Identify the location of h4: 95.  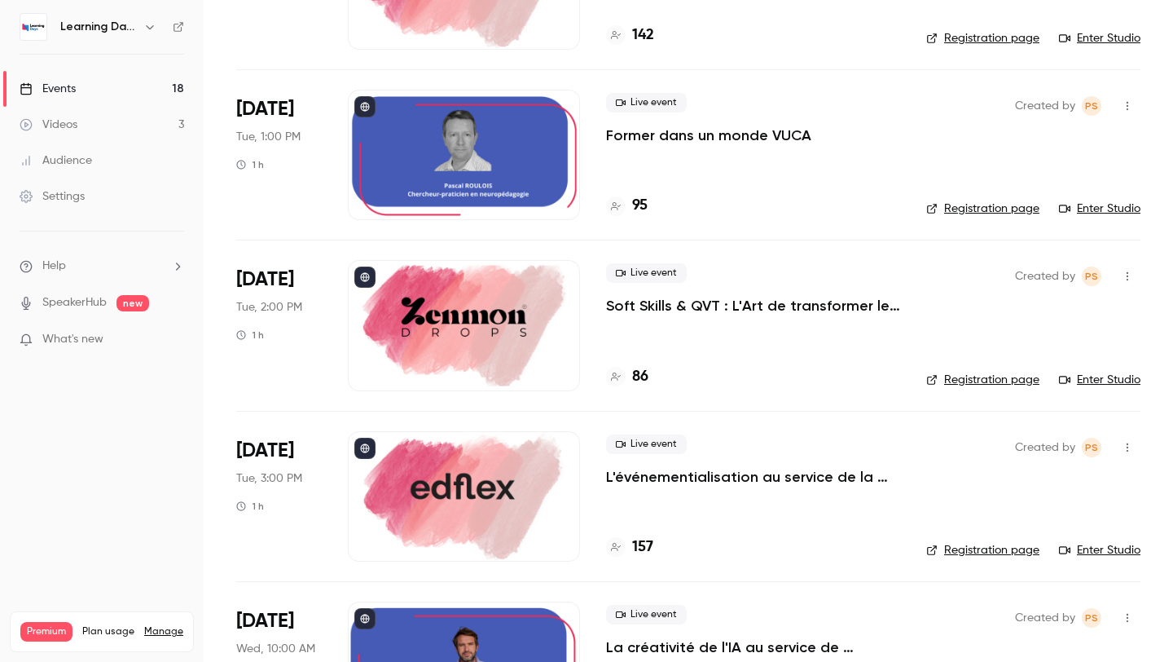
(640, 205).